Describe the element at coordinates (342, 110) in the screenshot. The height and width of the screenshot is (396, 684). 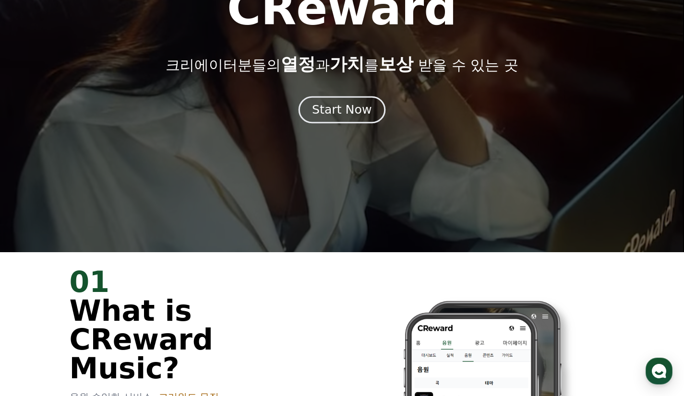
I see `div: Start Now` at that location.